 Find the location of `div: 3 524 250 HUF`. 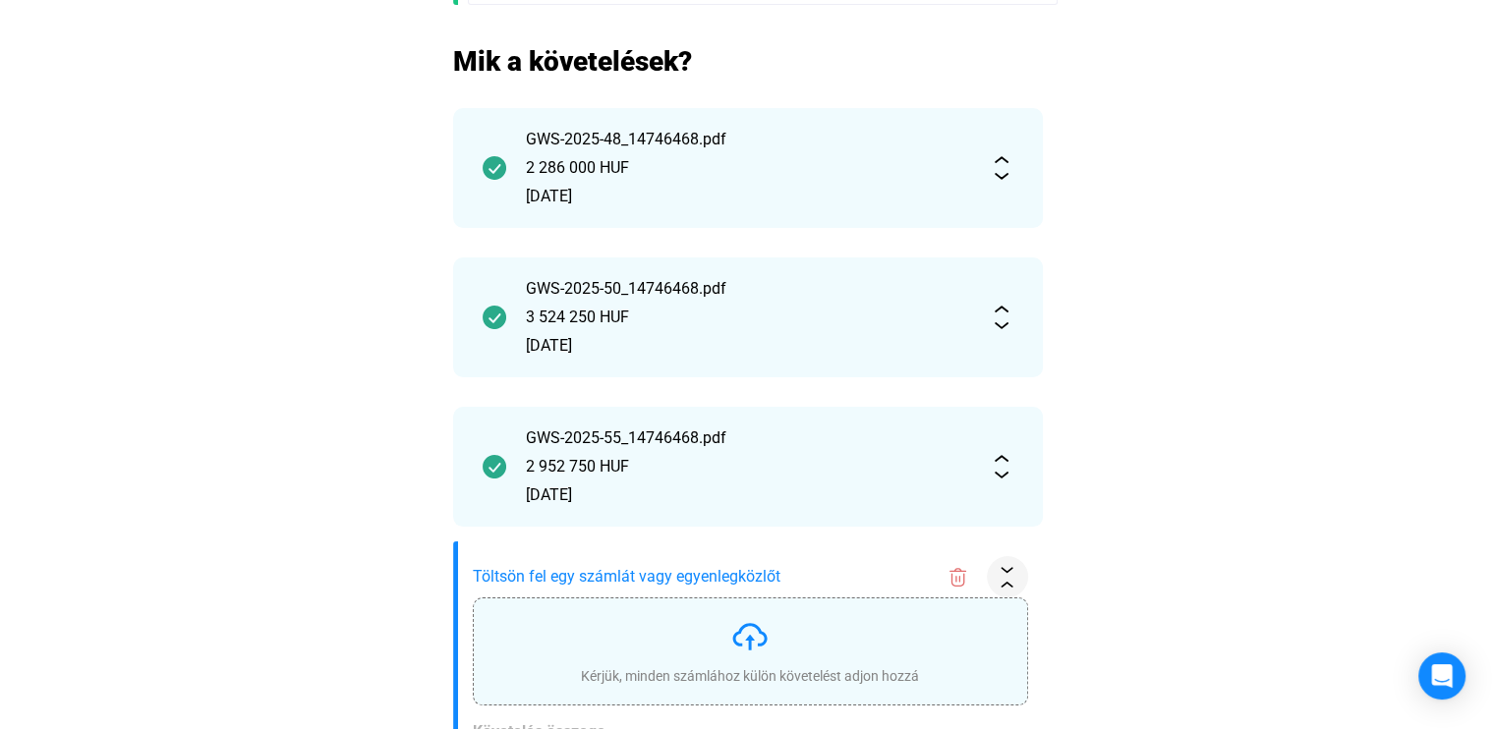

div: 3 524 250 HUF is located at coordinates (748, 317).